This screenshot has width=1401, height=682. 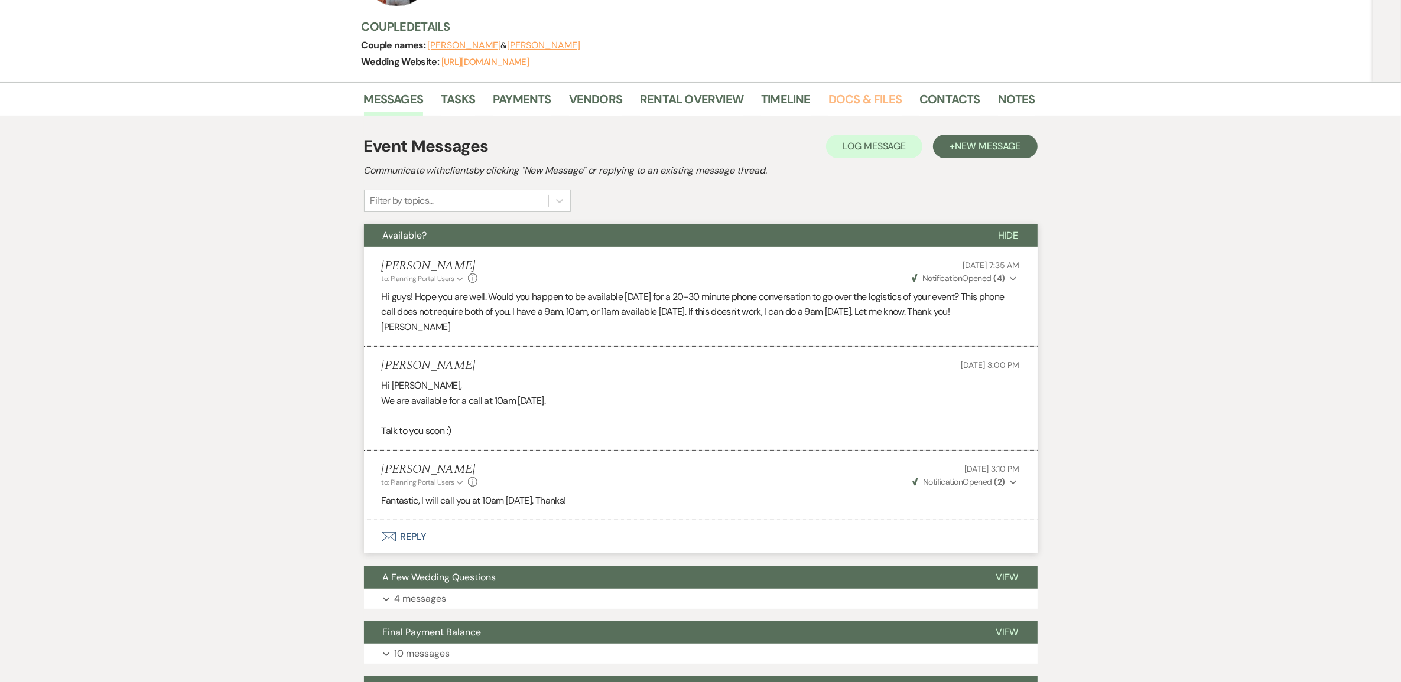 I want to click on button: NotificationOpened (4), so click(x=965, y=278).